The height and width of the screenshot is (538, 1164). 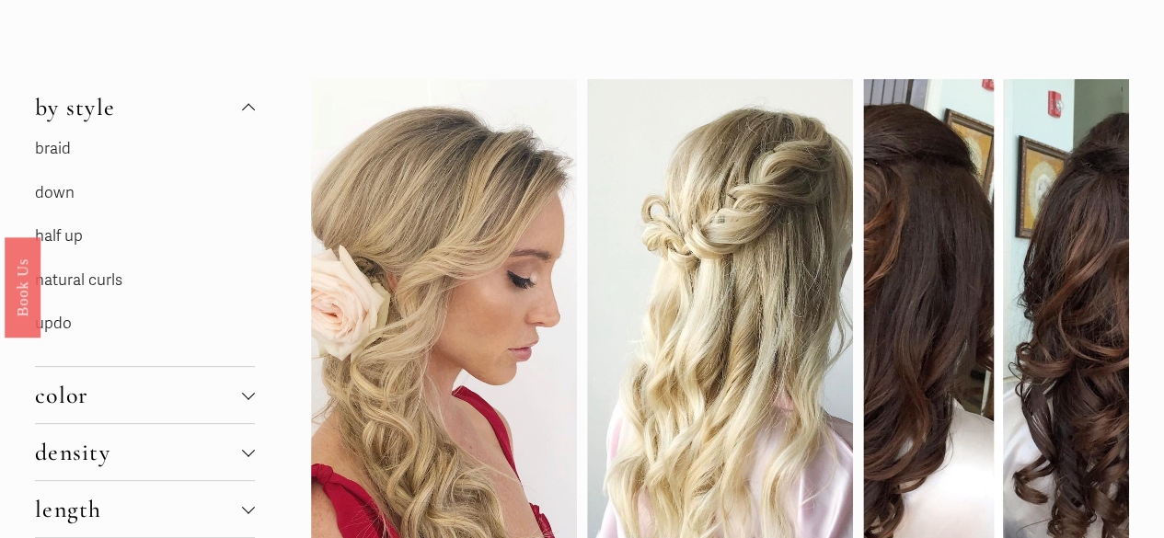 What do you see at coordinates (52, 148) in the screenshot?
I see `a: braid` at bounding box center [52, 148].